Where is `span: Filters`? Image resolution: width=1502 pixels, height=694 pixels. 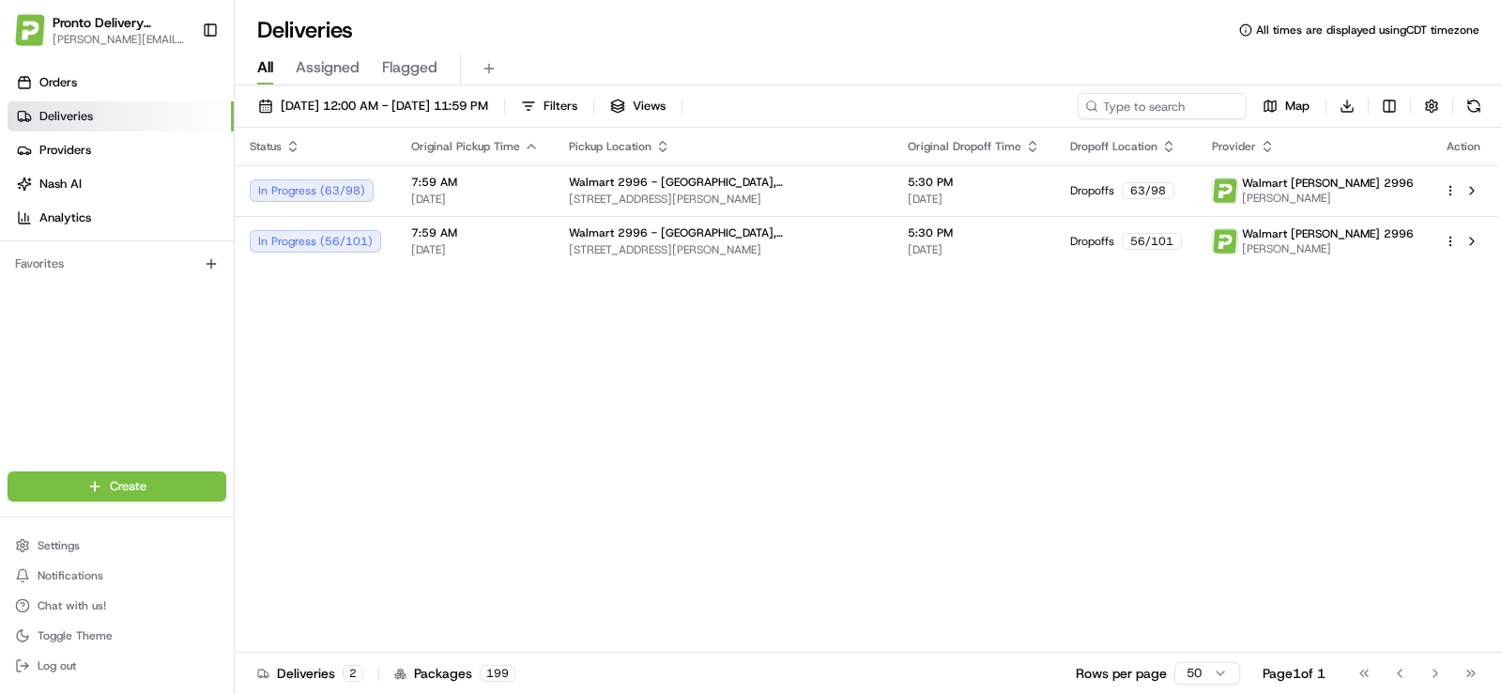 span: Filters is located at coordinates (560, 106).